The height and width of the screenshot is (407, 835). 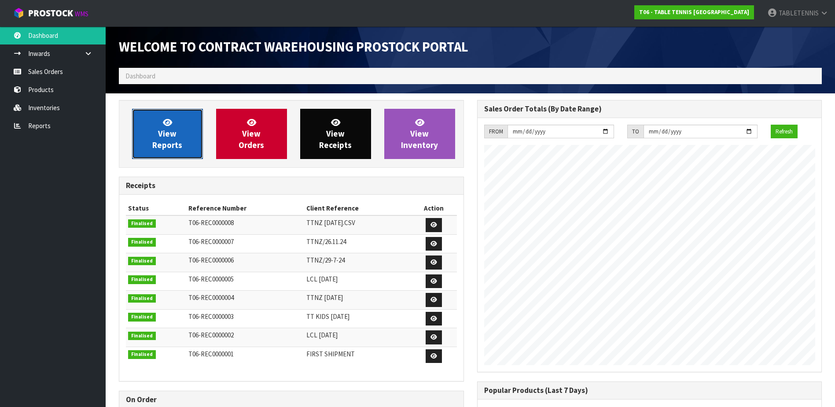 I want to click on a: ViewInventory, so click(x=419, y=134).